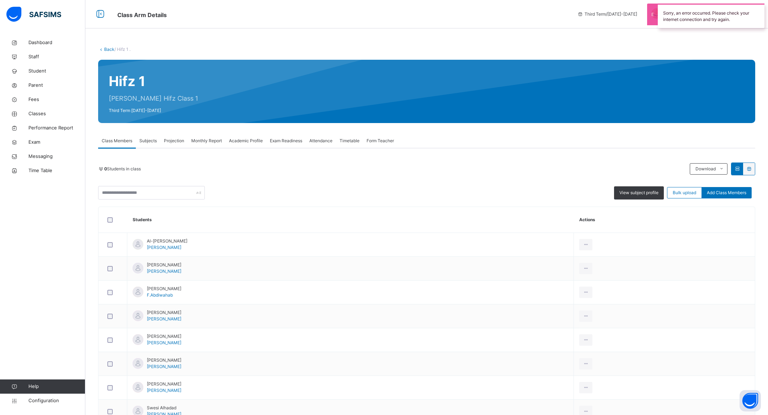 The width and height of the screenshot is (768, 415). I want to click on span: View subject profile, so click(639, 193).